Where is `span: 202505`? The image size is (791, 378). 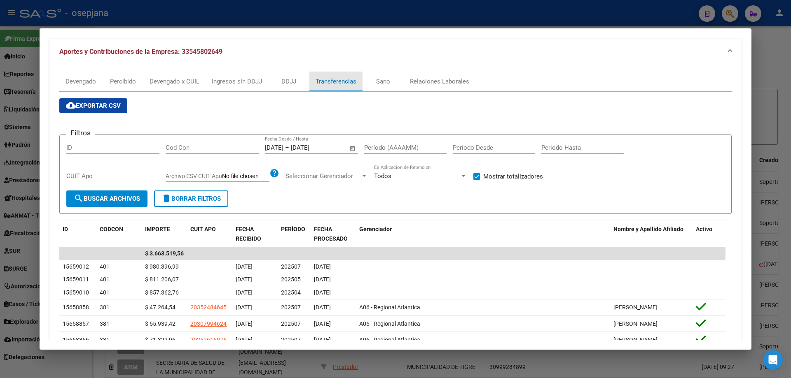 span: 202505 is located at coordinates (291, 280).